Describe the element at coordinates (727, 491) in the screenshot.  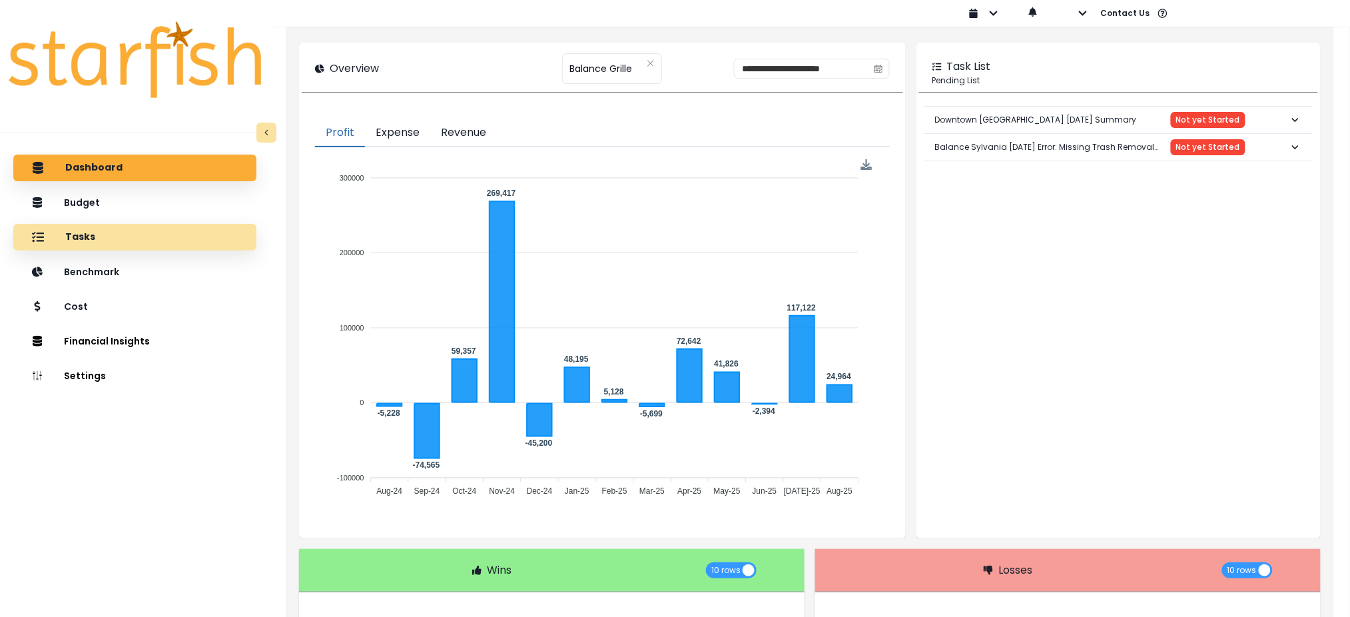
I see `tspan: May-25` at that location.